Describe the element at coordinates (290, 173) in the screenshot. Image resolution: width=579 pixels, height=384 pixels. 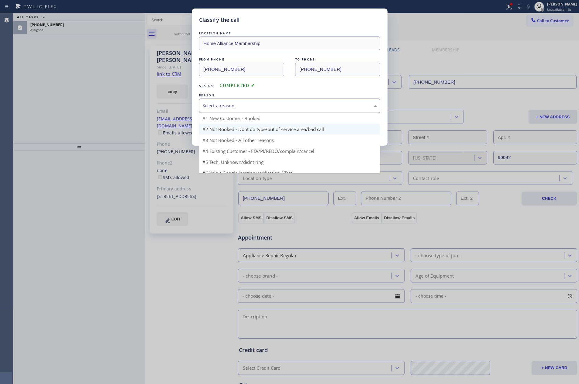
I see `div: #6 Yelp / Google location verification / Test` at that location.